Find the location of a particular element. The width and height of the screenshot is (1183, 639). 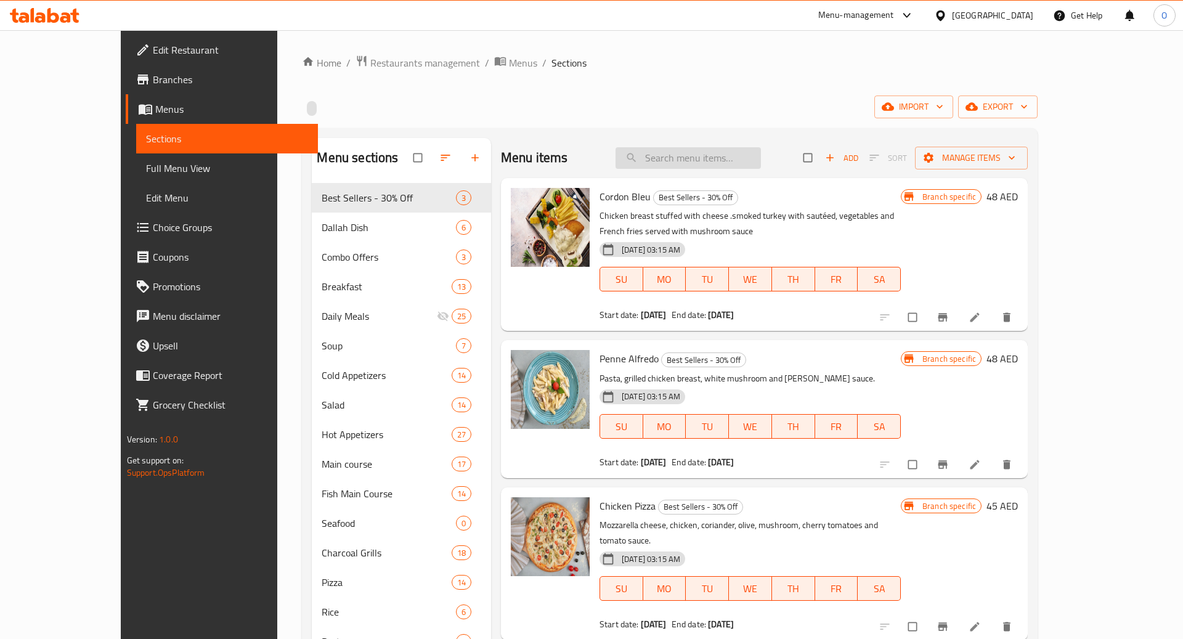

div: Charcoal Grills is located at coordinates (386, 553).